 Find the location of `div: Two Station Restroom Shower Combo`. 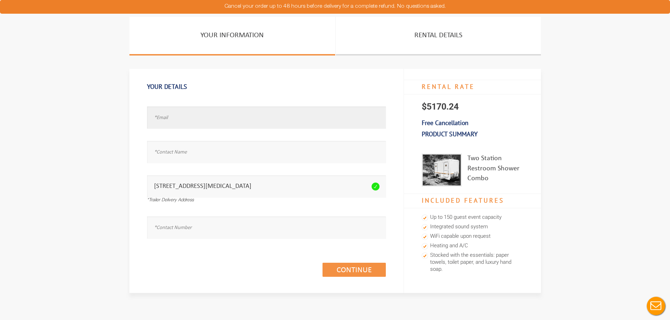

div: Two Station Restroom Shower Combo is located at coordinates (495, 170).